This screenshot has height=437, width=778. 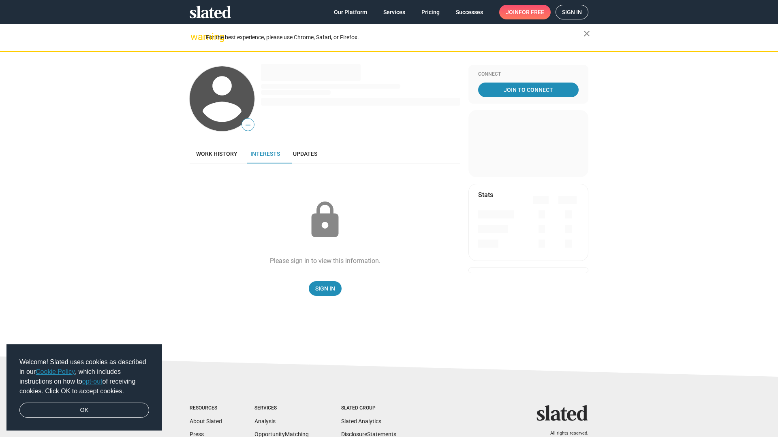 I want to click on a: Sign in, so click(x=571, y=12).